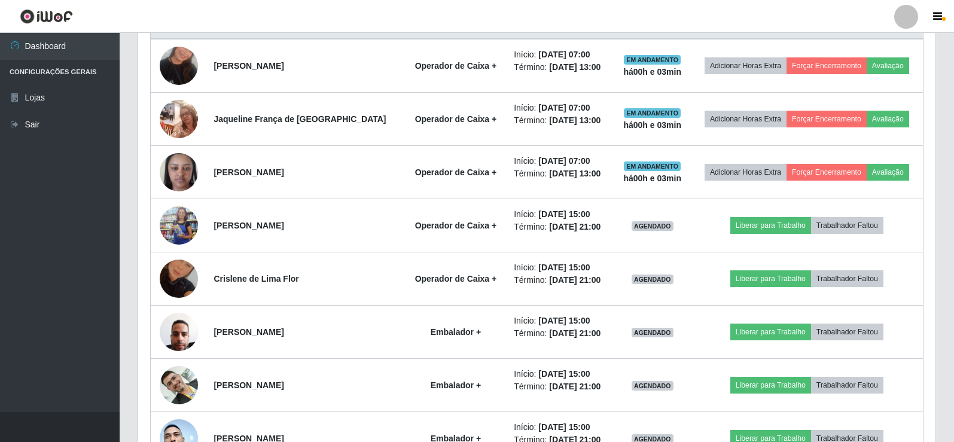 The image size is (954, 442). What do you see at coordinates (179, 279) in the screenshot?
I see `img: 1710860479647.jpeg` at bounding box center [179, 279].